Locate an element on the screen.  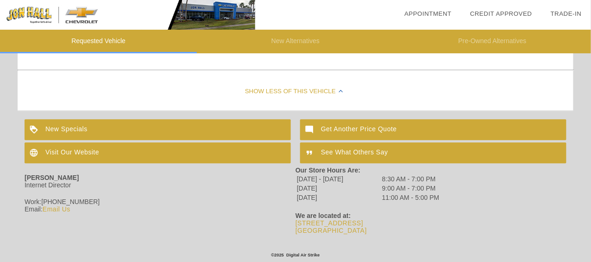
div: New Specials is located at coordinates (157, 129).